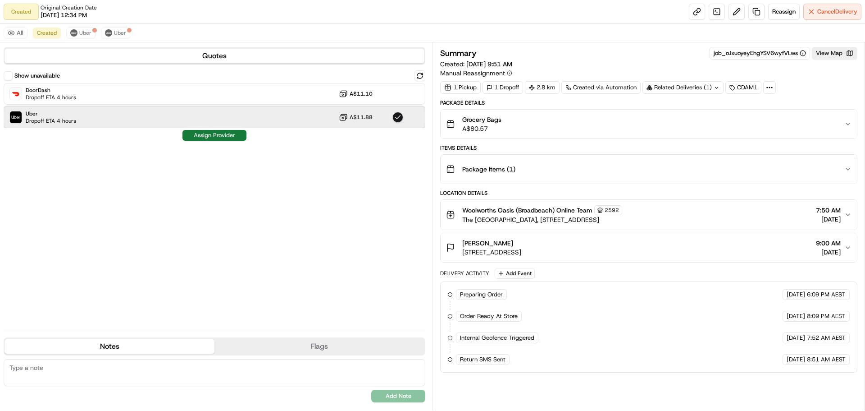  What do you see at coordinates (601, 87) in the screenshot?
I see `div: Created via Automation` at bounding box center [601, 87].